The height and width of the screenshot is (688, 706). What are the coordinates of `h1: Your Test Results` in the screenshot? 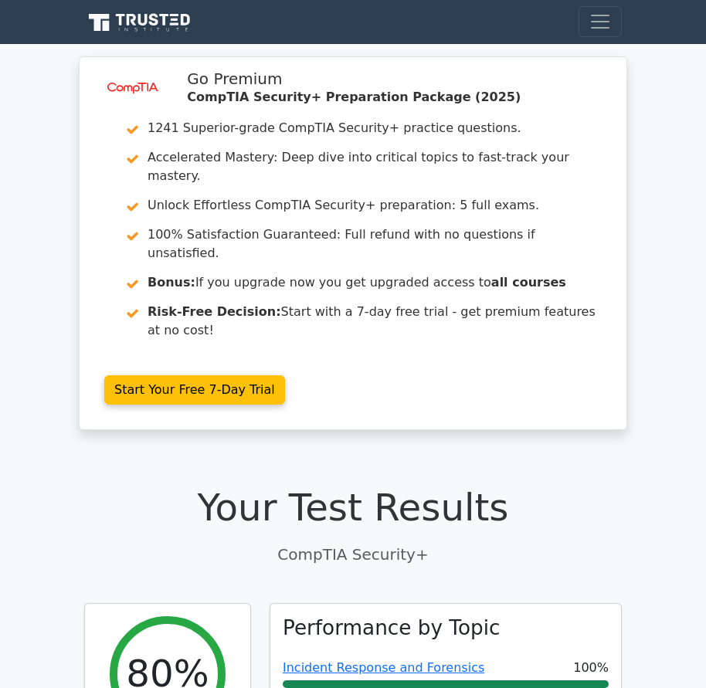 It's located at (353, 508).